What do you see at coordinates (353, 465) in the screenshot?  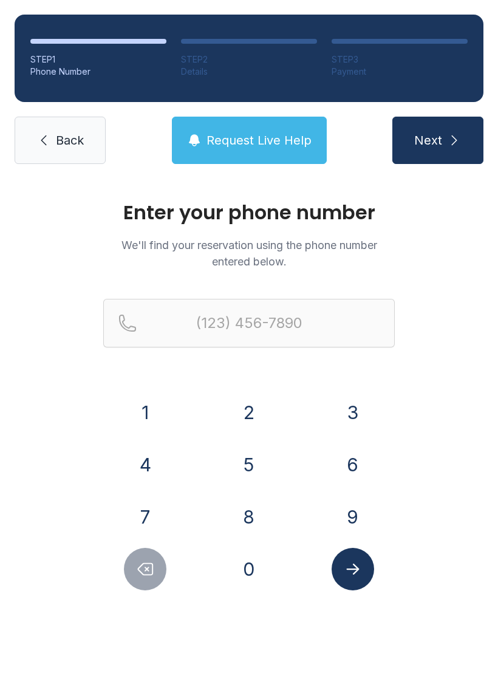 I see `button: 6` at bounding box center [353, 465].